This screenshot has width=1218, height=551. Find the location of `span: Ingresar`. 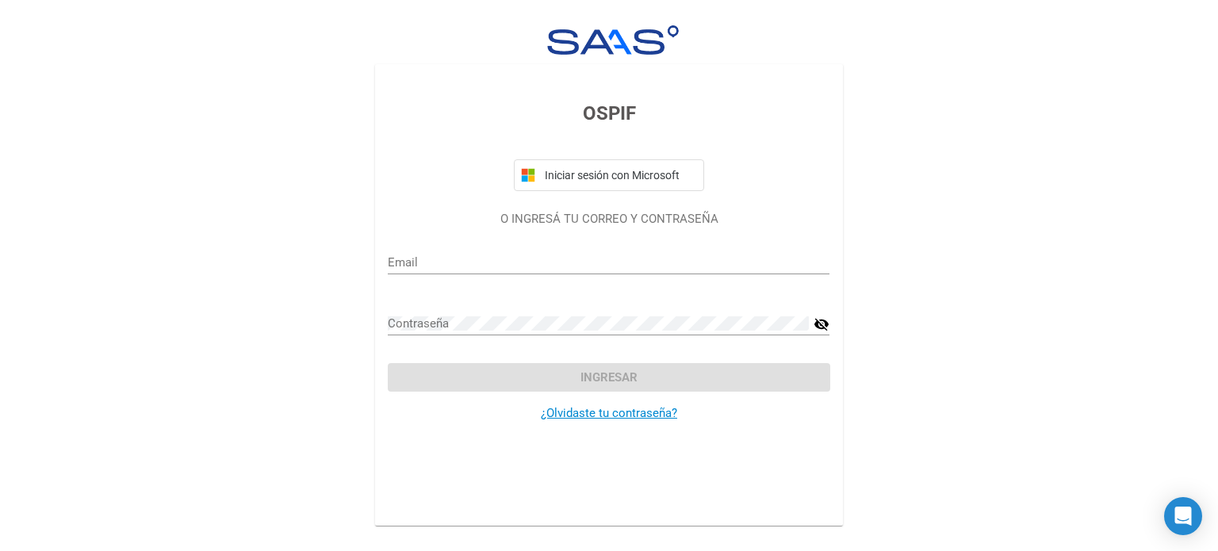

span: Ingresar is located at coordinates (609, 378).